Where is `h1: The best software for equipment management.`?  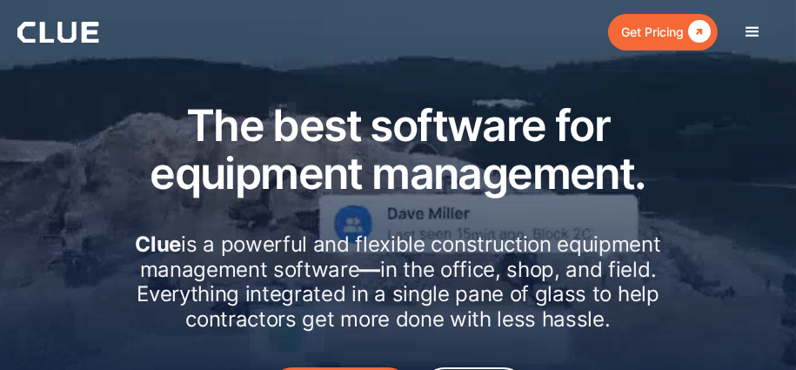 h1: The best software for equipment management. is located at coordinates (398, 150).